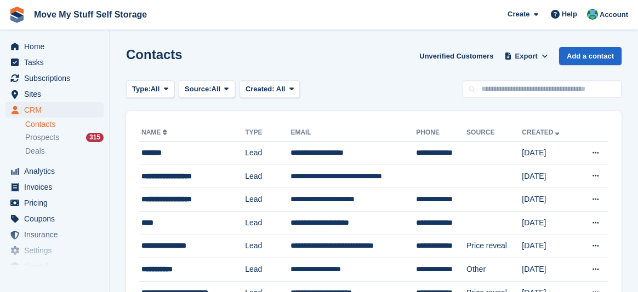 Image resolution: width=638 pixels, height=292 pixels. What do you see at coordinates (64, 151) in the screenshot?
I see `a: Deals` at bounding box center [64, 151].